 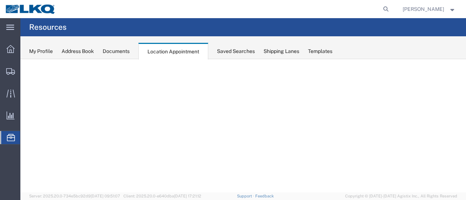 What do you see at coordinates (41, 51) in the screenshot?
I see `div: My Profile` at bounding box center [41, 51].